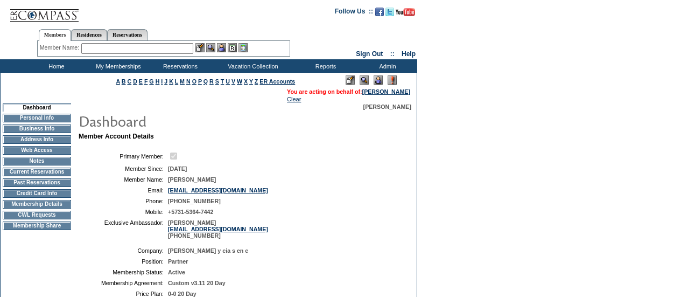 The height and width of the screenshot is (297, 681). I want to click on td: Past Reservations, so click(37, 183).